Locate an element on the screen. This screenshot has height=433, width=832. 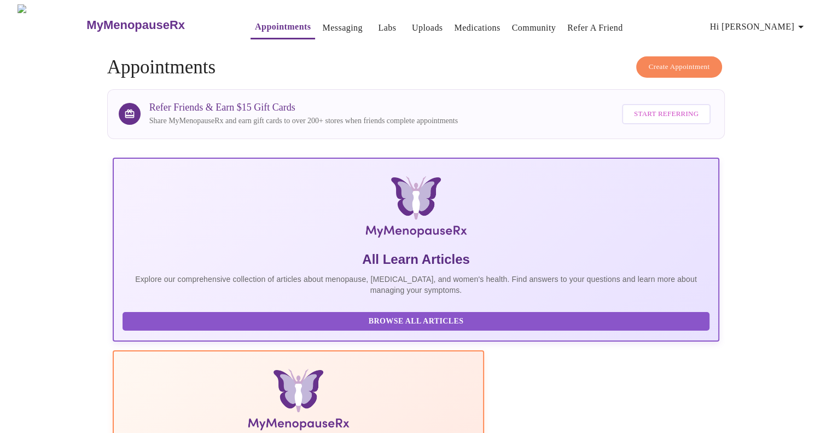
h3: Refer Friends & Earn $15 Gift Cards is located at coordinates (303, 107).